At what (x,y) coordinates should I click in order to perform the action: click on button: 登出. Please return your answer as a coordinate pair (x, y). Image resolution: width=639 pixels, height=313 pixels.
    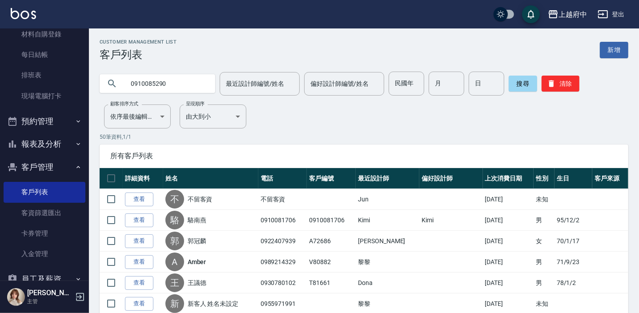
    Looking at the image, I should click on (611, 14).